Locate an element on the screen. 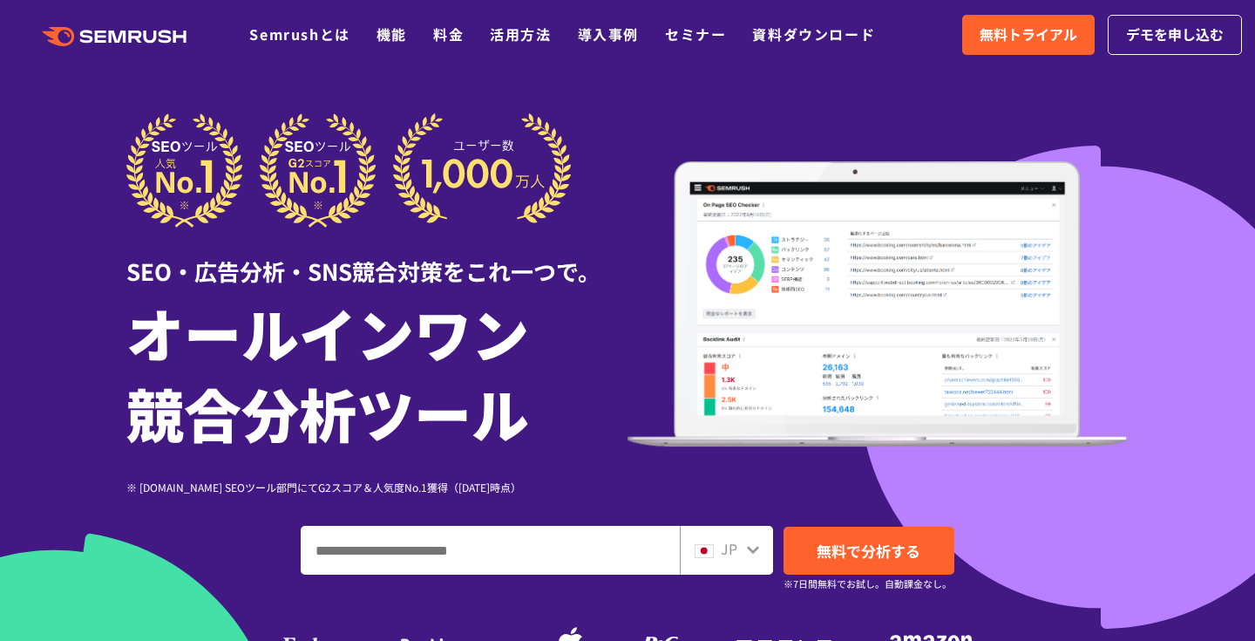 The width and height of the screenshot is (1255, 641). small: ※7日間無料でお試し。自動課金なし。 is located at coordinates (867, 583).